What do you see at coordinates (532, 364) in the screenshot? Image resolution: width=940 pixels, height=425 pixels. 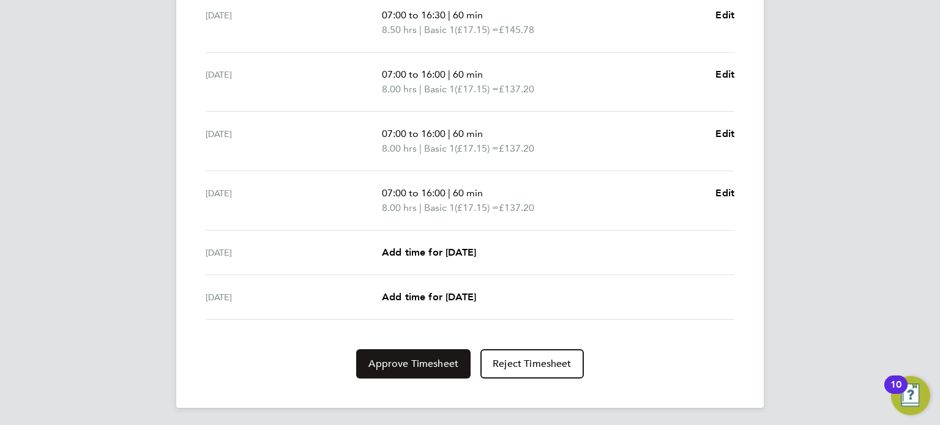 I see `span: Reject Timesheet` at bounding box center [532, 364].